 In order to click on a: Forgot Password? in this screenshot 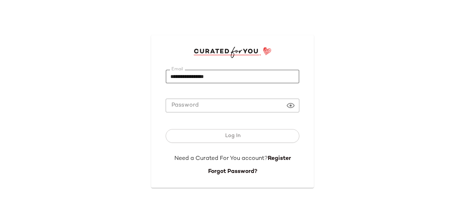, I will do `click(232, 172)`.